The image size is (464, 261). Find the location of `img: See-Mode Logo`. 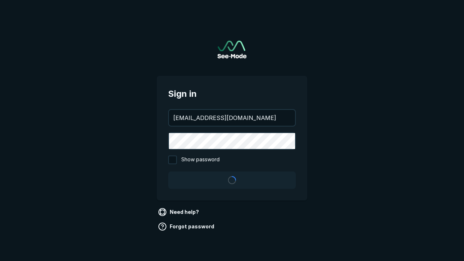

img: See-Mode Logo is located at coordinates (232, 49).